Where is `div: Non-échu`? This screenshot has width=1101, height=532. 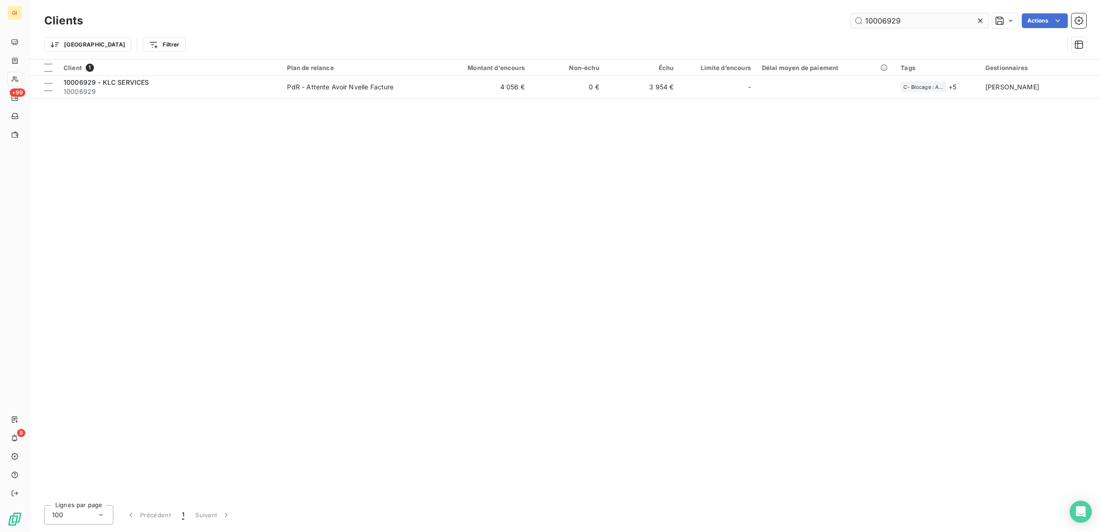
div: Non-échu is located at coordinates (567, 68).